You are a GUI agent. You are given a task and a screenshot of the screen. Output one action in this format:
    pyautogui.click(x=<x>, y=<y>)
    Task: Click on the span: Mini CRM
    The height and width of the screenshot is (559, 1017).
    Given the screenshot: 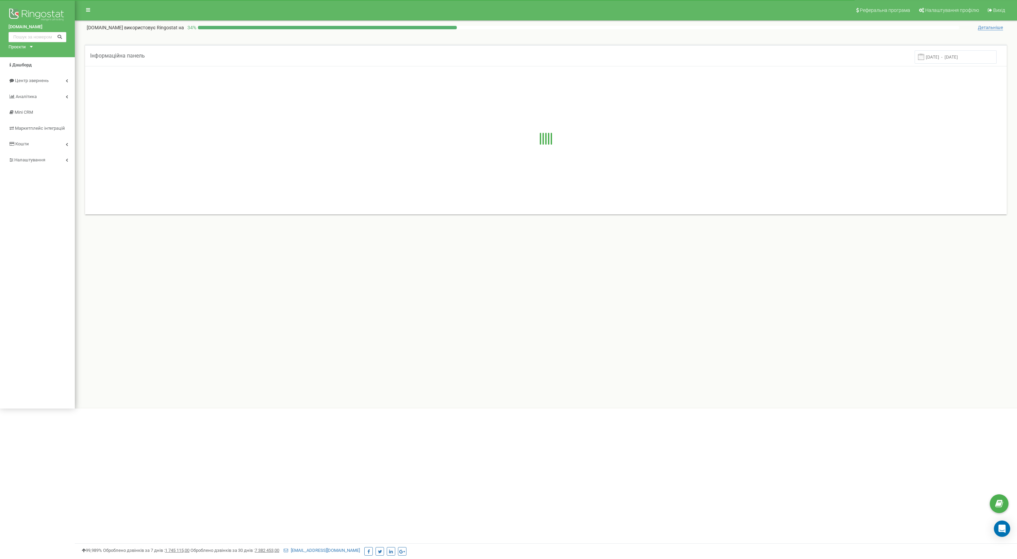 What is the action you would take?
    pyautogui.click(x=24, y=112)
    